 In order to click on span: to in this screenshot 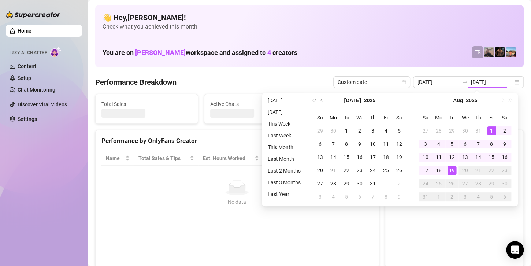, I will do `click(465, 82)`.